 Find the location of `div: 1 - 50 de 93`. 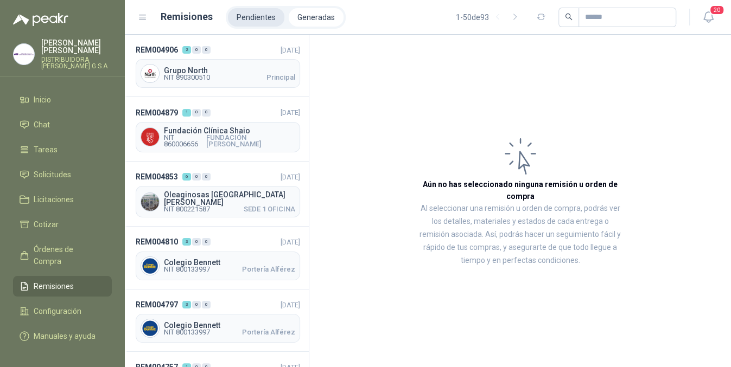

div: 1 - 50 de 93 is located at coordinates (489, 17).